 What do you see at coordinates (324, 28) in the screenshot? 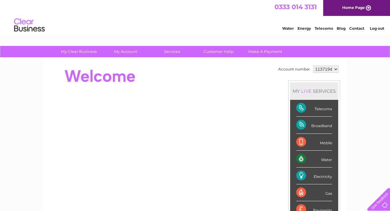
I see `a: Telecoms` at bounding box center [324, 28].